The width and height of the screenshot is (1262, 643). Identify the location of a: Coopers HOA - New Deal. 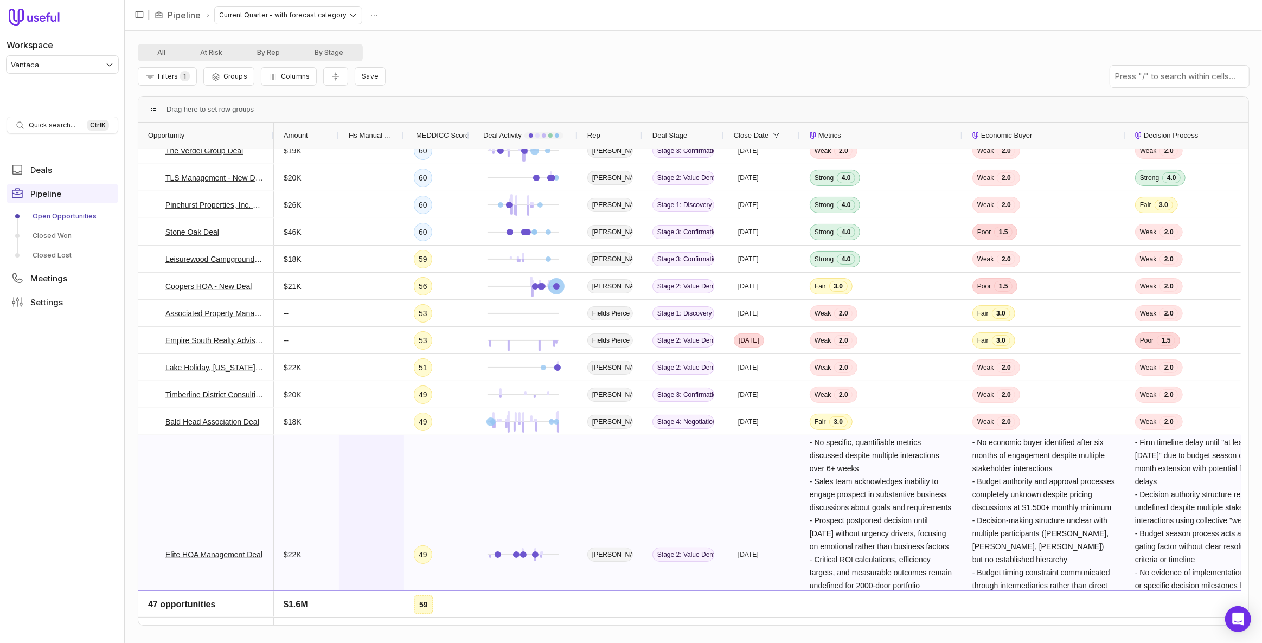
(209, 286).